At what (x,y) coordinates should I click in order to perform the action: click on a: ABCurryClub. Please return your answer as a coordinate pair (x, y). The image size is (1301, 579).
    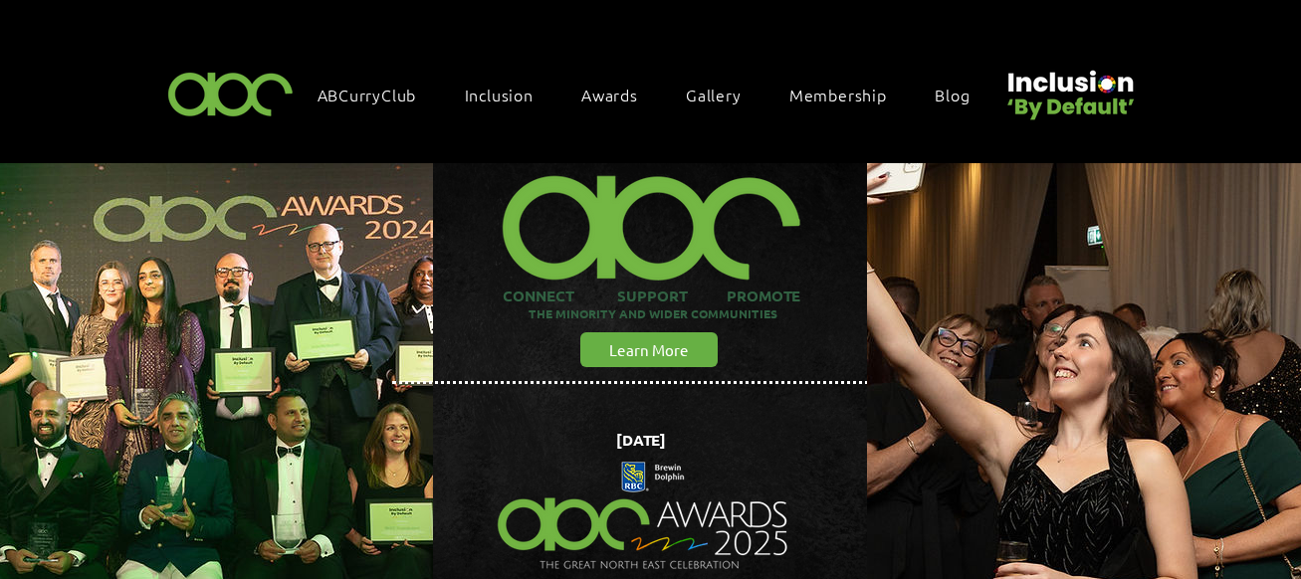
    Looking at the image, I should click on (377, 95).